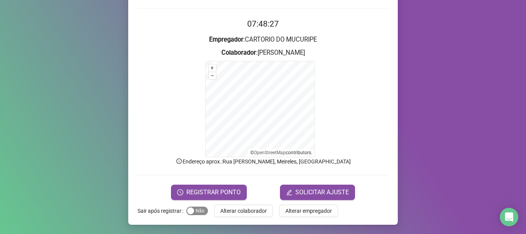  What do you see at coordinates (180, 192) in the screenshot?
I see `span: clock-circle` at bounding box center [180, 192].